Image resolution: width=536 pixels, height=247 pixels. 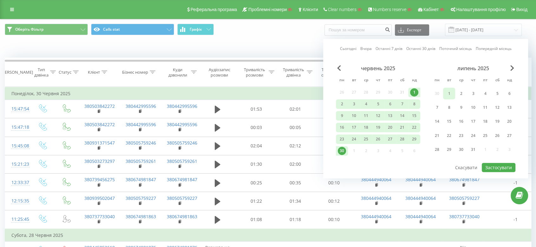 I want to click on div: чт 26 черв 2025 р., so click(x=378, y=139).